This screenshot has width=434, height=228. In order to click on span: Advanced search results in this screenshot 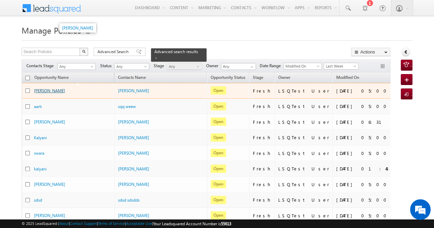, I will do `click(176, 51)`.